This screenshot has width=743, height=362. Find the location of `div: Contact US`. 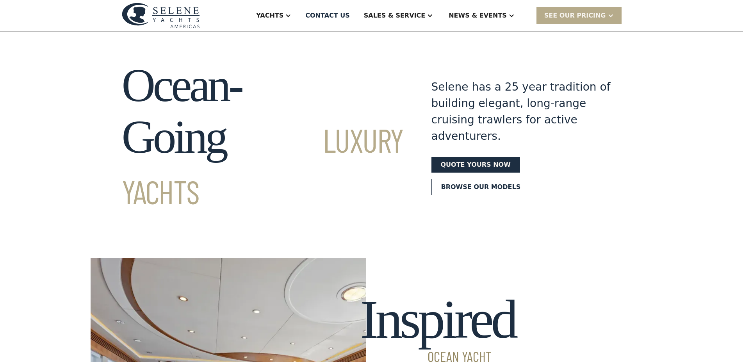

div: Contact US is located at coordinates (328, 16).